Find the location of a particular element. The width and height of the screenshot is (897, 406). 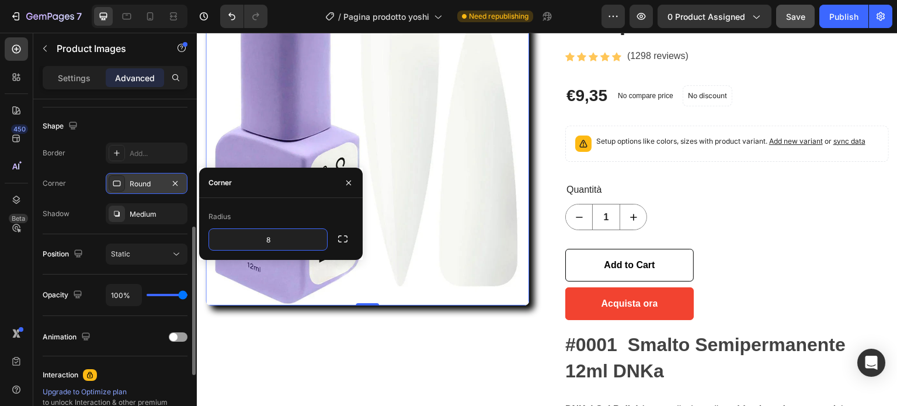

div: Publish is located at coordinates (843, 16).